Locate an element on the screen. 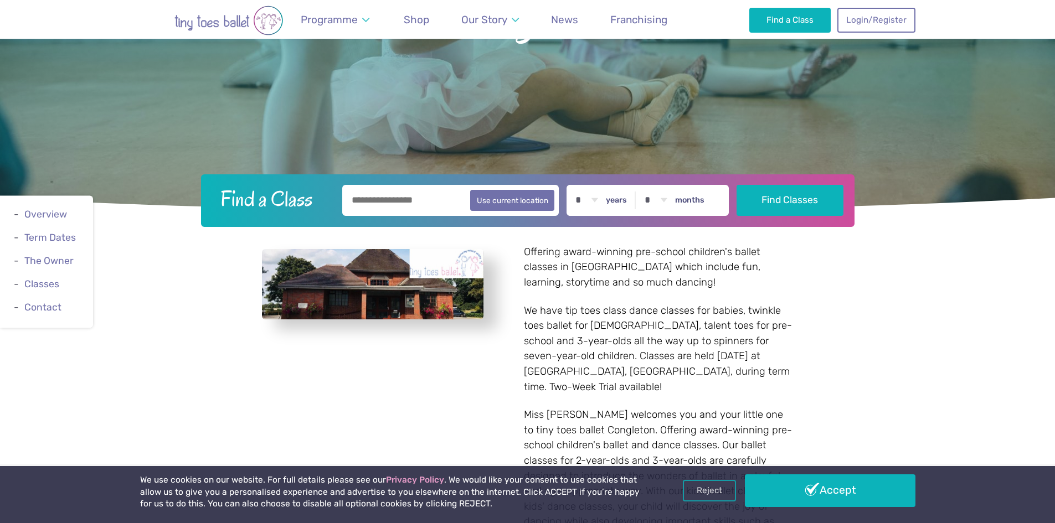  a: Overview is located at coordinates (45, 214).